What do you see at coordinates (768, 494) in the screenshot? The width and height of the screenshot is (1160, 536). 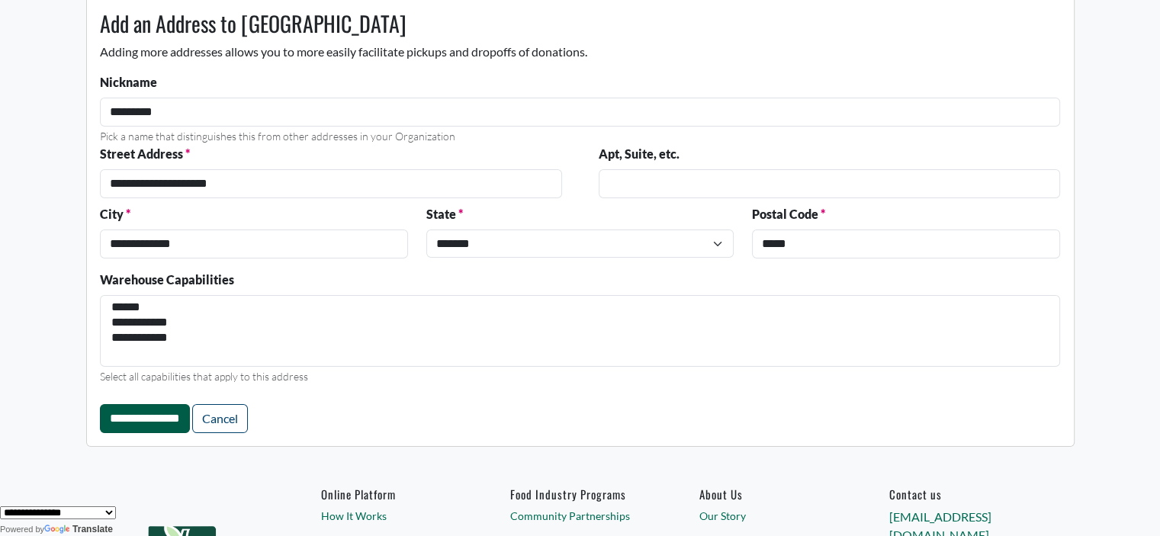 I see `a: About Us` at bounding box center [768, 494].